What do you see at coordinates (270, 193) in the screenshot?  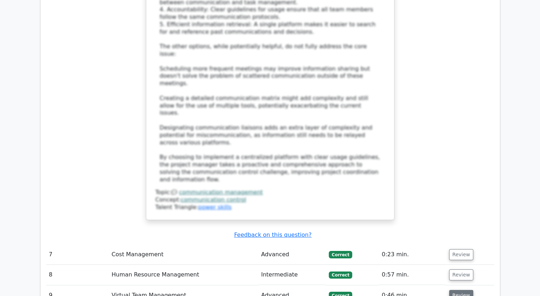 I see `div: Topic:` at bounding box center [270, 193].